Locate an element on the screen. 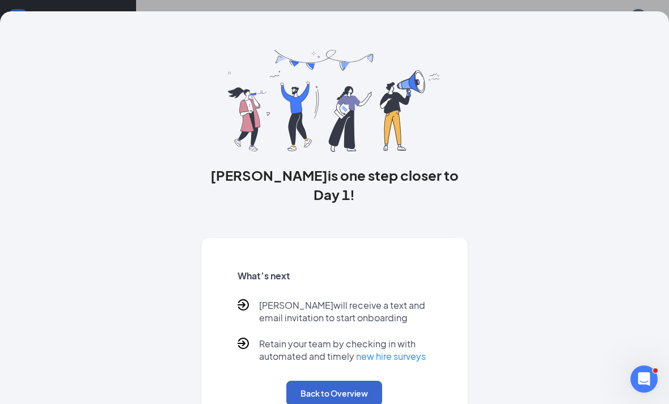 The image size is (669, 404). a: new hire surveys is located at coordinates (391, 356).